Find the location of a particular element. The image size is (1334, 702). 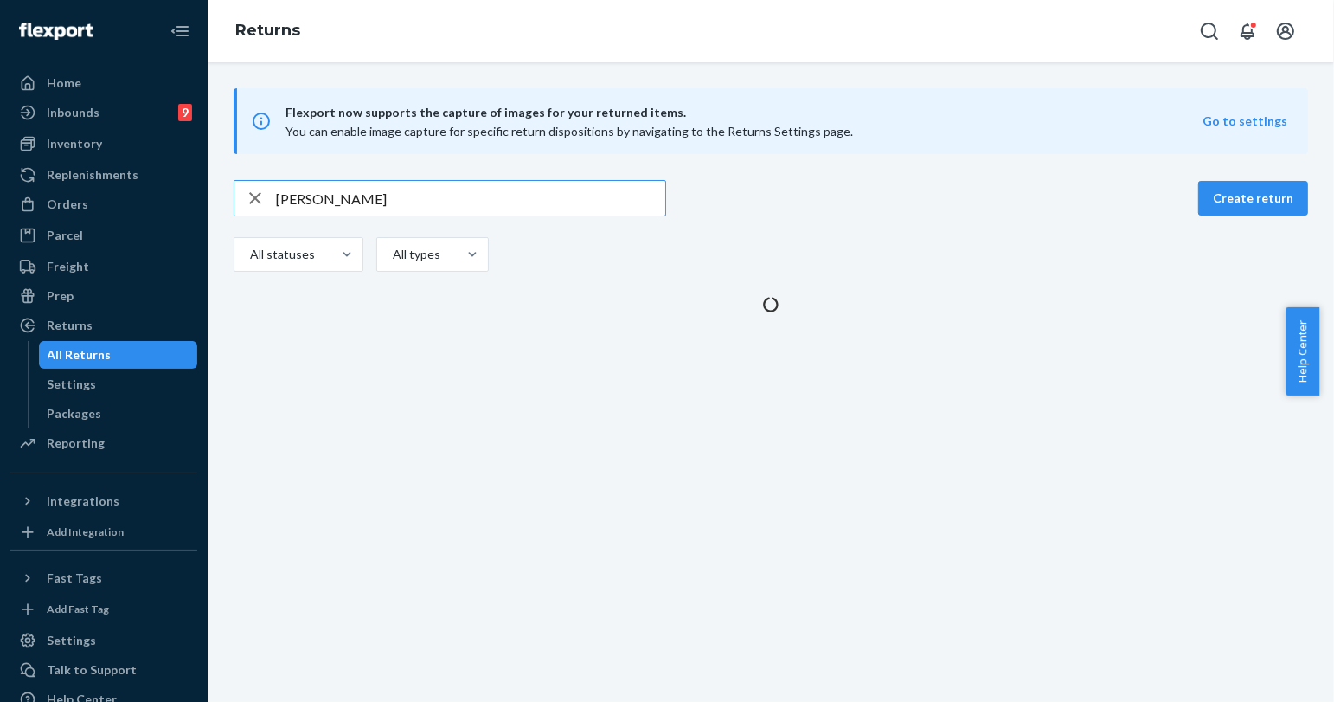

a: Inbounds9 is located at coordinates (104, 112).